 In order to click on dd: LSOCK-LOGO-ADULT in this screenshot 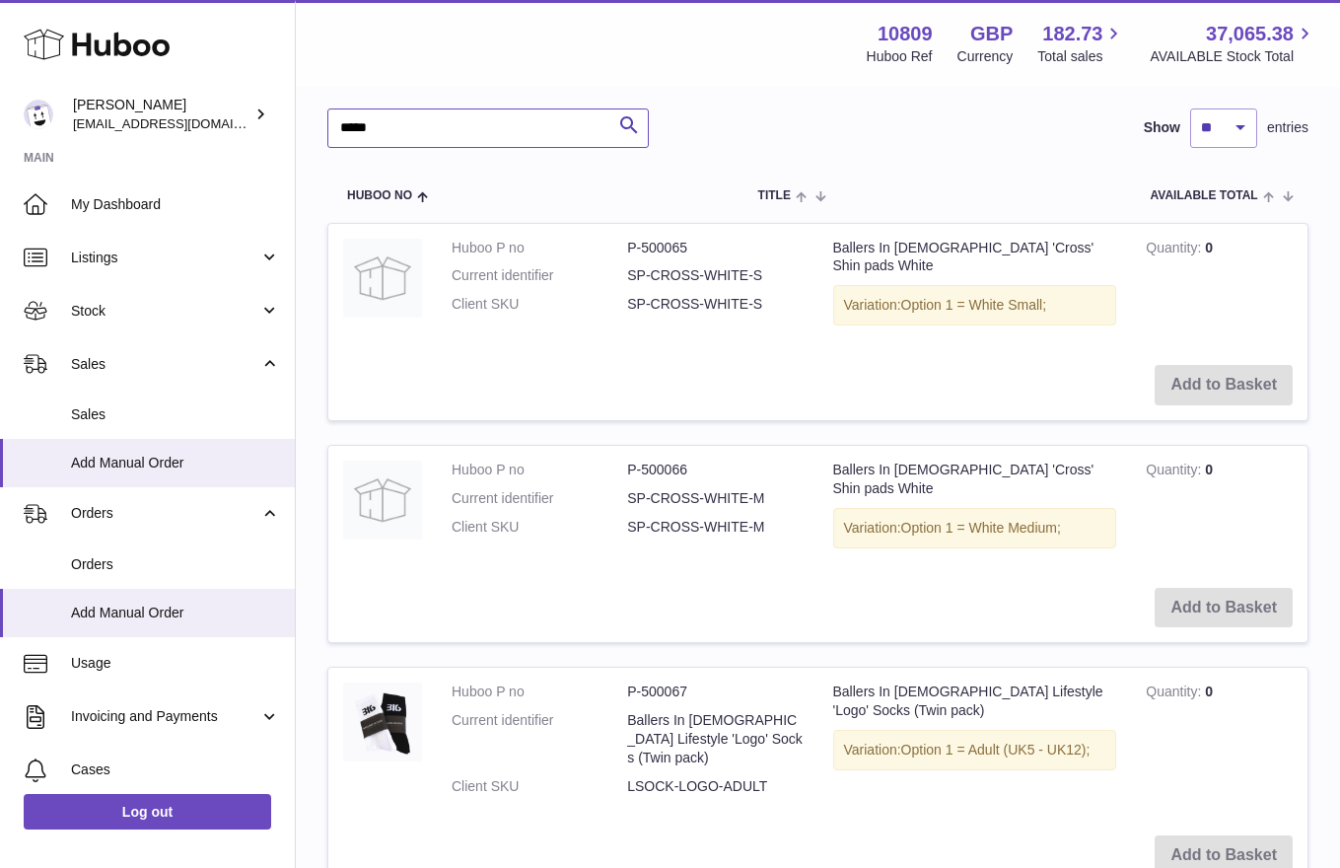, I will do `click(715, 786)`.